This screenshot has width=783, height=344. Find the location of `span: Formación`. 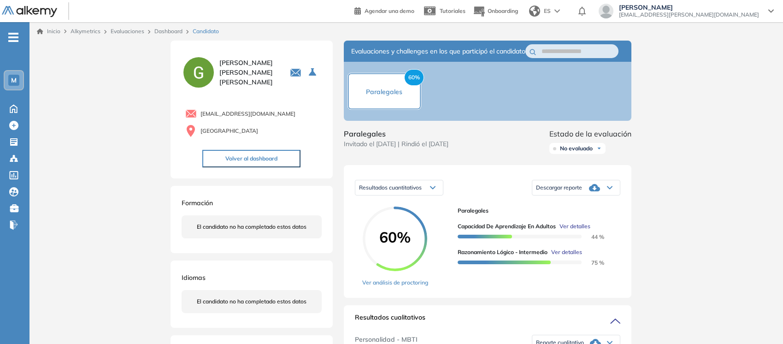

span: Formación is located at coordinates (197, 203).